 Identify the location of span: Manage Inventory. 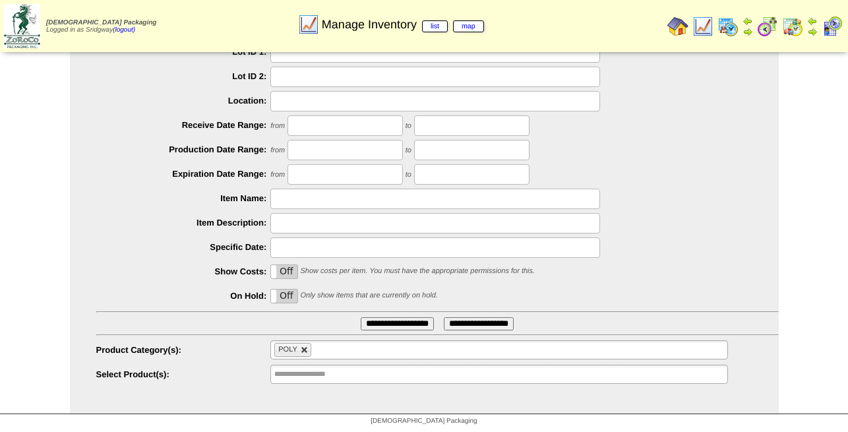
(403, 24).